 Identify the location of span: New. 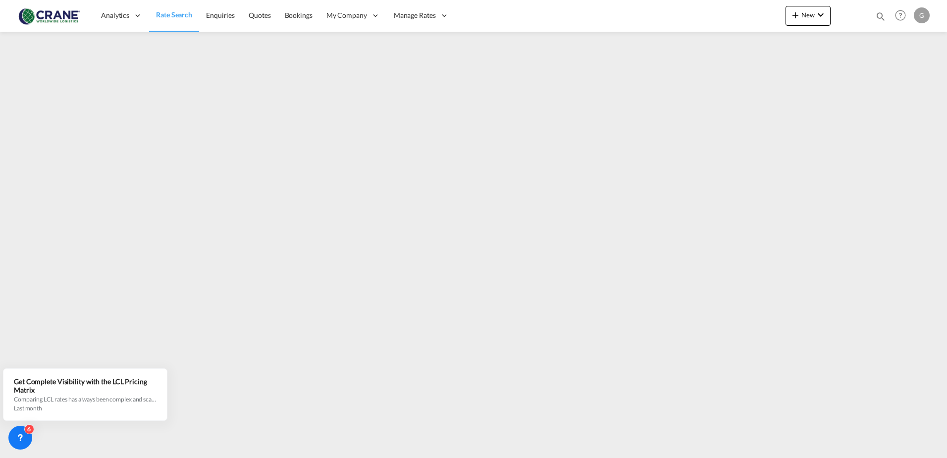
(808, 15).